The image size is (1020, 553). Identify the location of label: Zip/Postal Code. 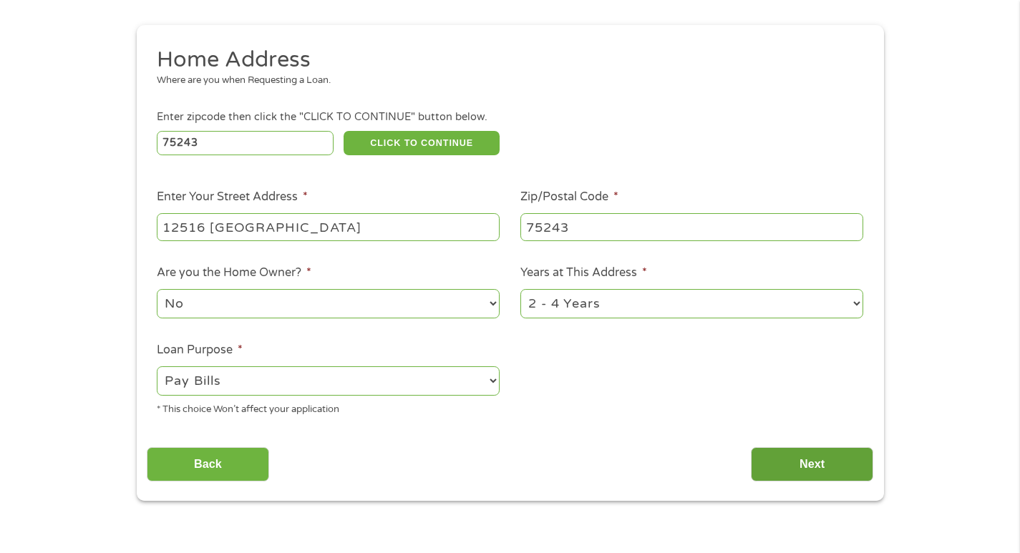
(569, 197).